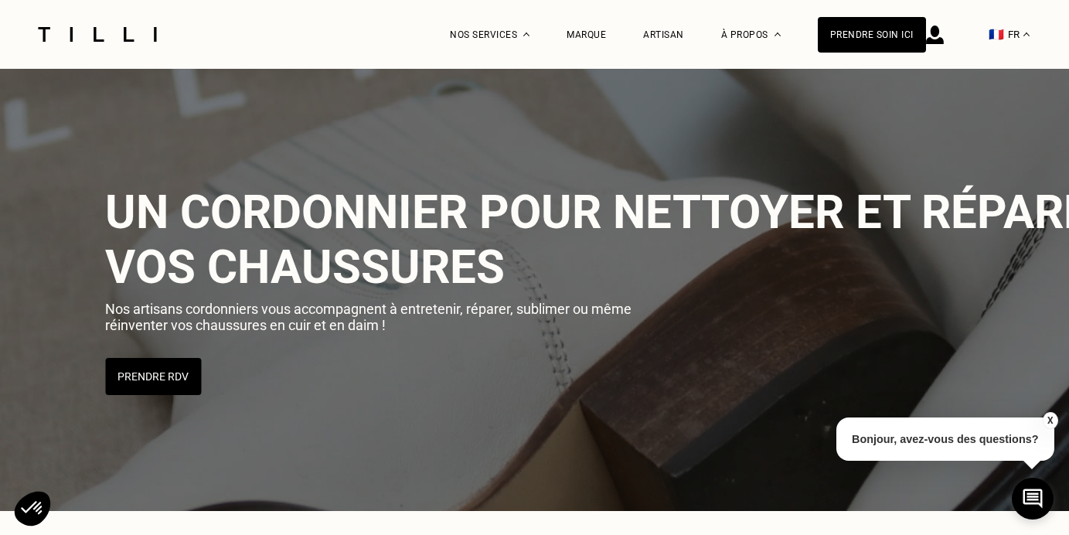  I want to click on img: icône connexion, so click(935, 35).